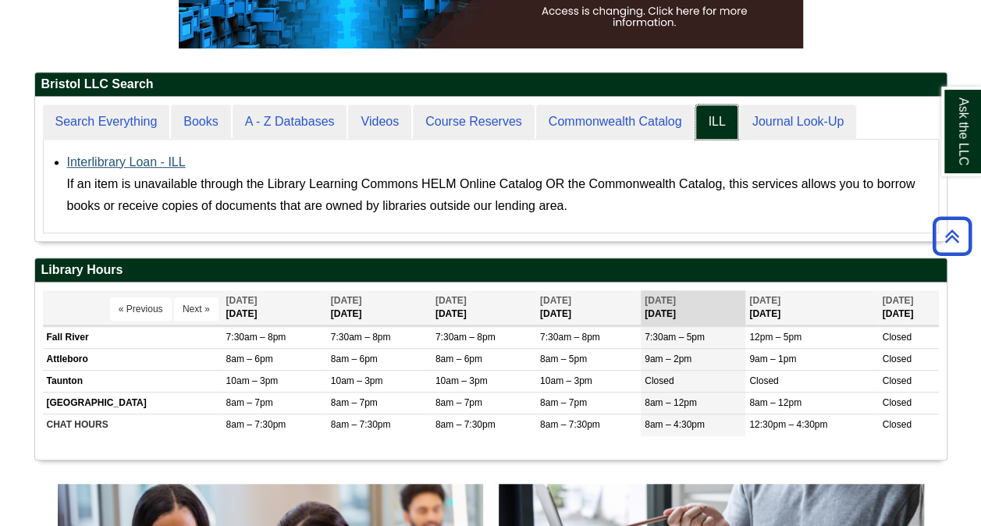 The width and height of the screenshot is (981, 526). Describe the element at coordinates (668, 359) in the screenshot. I see `span: 9am – 2pm` at that location.